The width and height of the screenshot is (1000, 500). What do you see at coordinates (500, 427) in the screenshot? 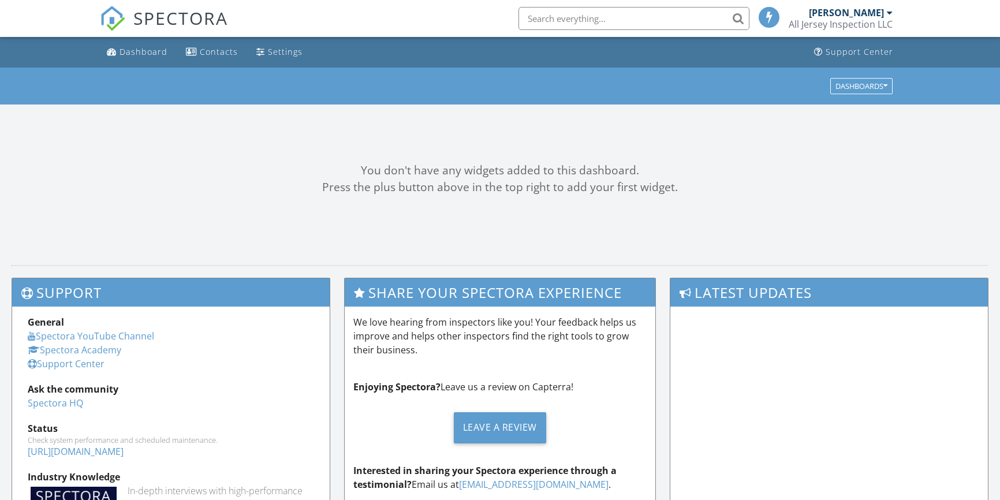
I see `a: Leave a Review` at bounding box center [500, 427].